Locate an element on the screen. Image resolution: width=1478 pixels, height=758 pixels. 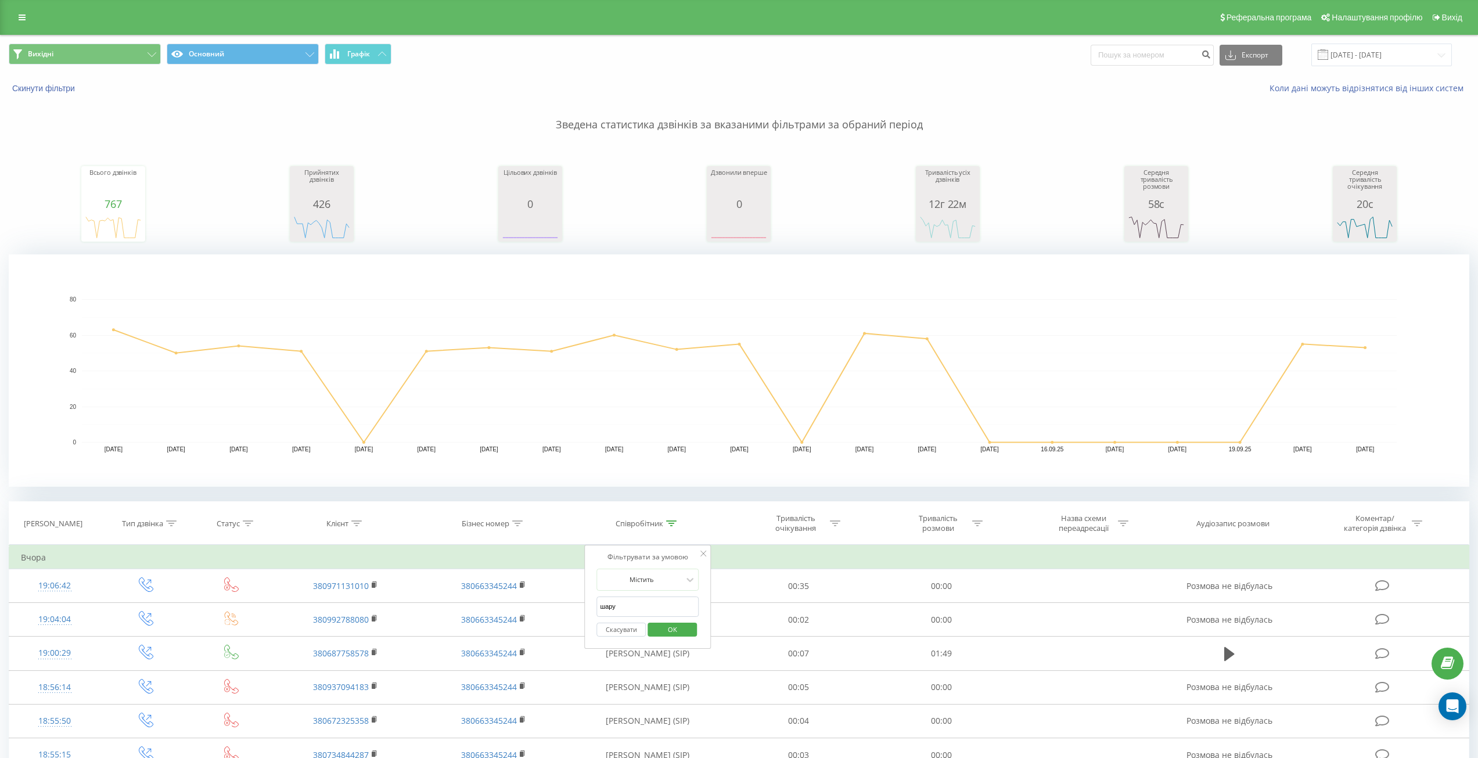
div: Бізнес номер is located at coordinates (485, 523).